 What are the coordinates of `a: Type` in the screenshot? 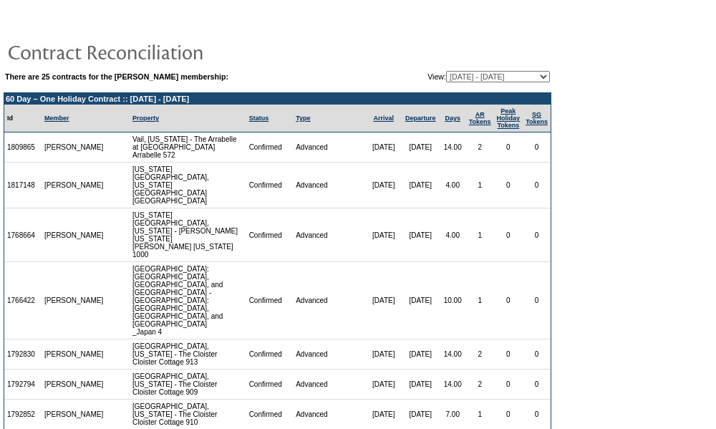 It's located at (303, 118).